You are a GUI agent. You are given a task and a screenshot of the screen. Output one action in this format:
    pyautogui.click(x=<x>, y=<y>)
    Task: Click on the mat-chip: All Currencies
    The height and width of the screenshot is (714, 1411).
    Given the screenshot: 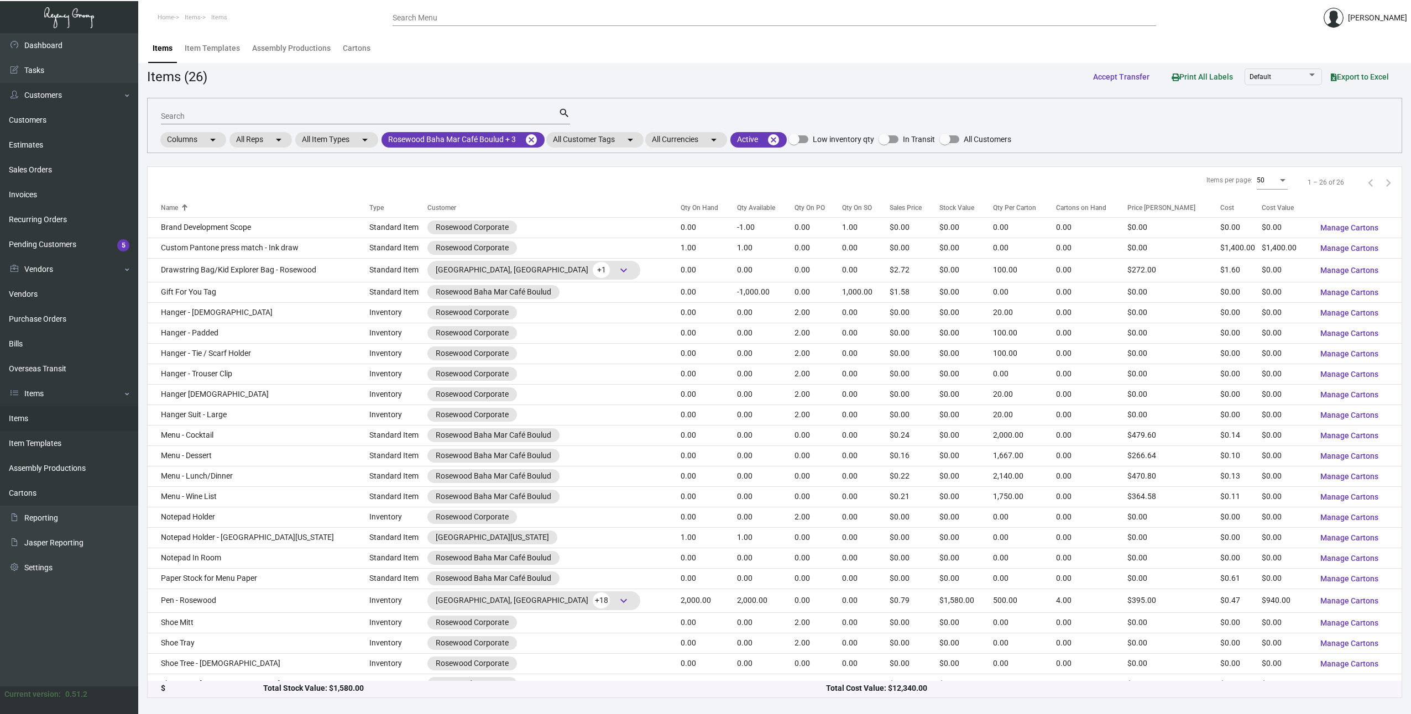 What is the action you would take?
    pyautogui.click(x=686, y=140)
    